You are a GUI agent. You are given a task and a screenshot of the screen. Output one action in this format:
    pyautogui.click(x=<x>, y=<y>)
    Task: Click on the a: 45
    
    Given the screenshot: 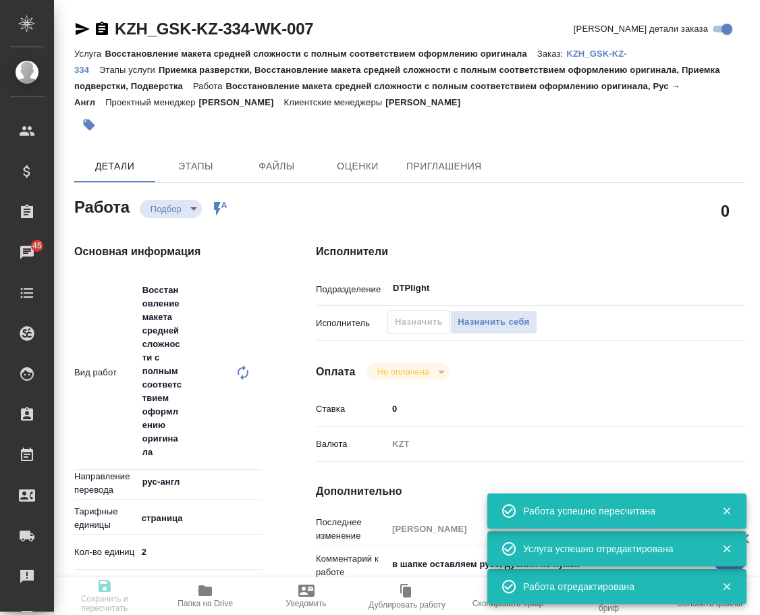 What is the action you would take?
    pyautogui.click(x=27, y=252)
    